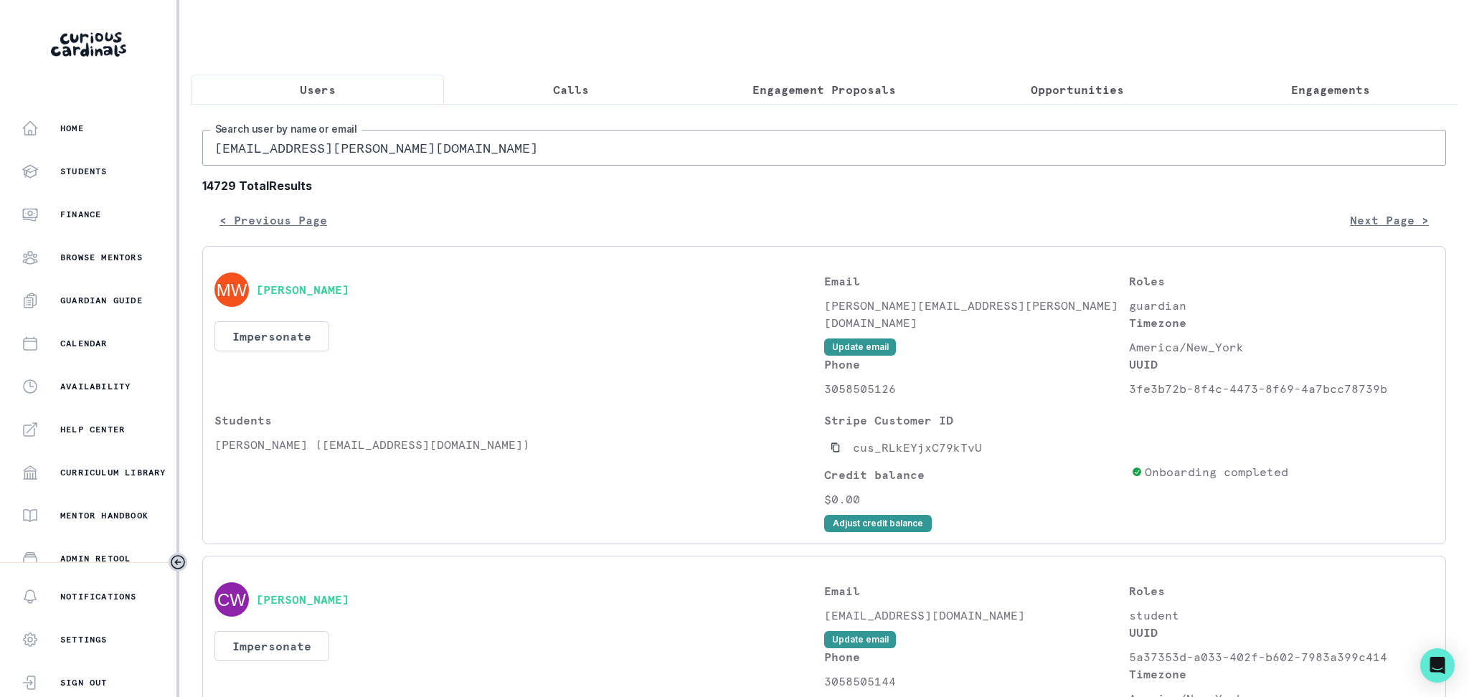 Image resolution: width=1469 pixels, height=697 pixels. Describe the element at coordinates (84, 683) in the screenshot. I see `p: Sign Out` at that location.